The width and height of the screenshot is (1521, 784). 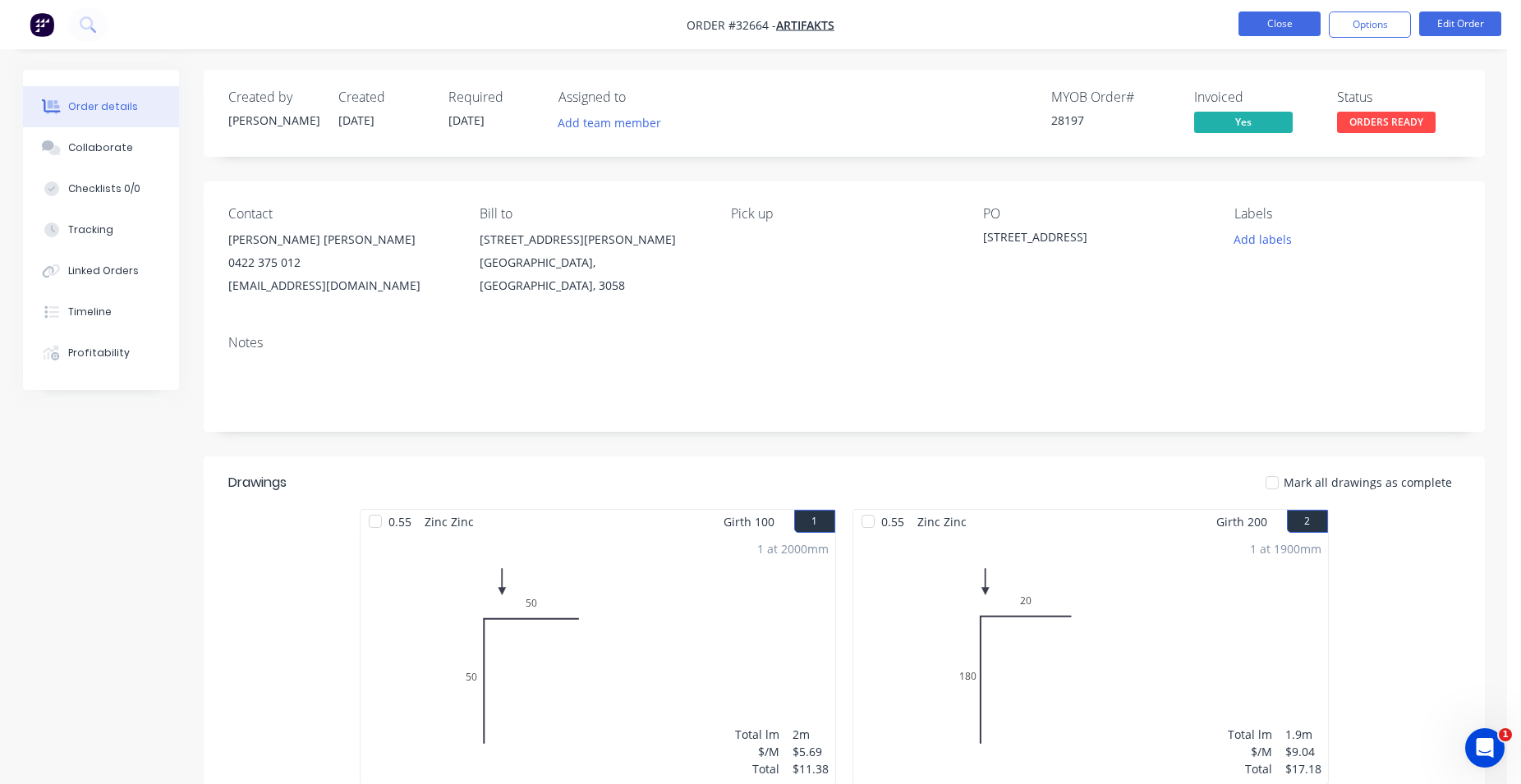 I want to click on span: Girth 100, so click(x=749, y=521).